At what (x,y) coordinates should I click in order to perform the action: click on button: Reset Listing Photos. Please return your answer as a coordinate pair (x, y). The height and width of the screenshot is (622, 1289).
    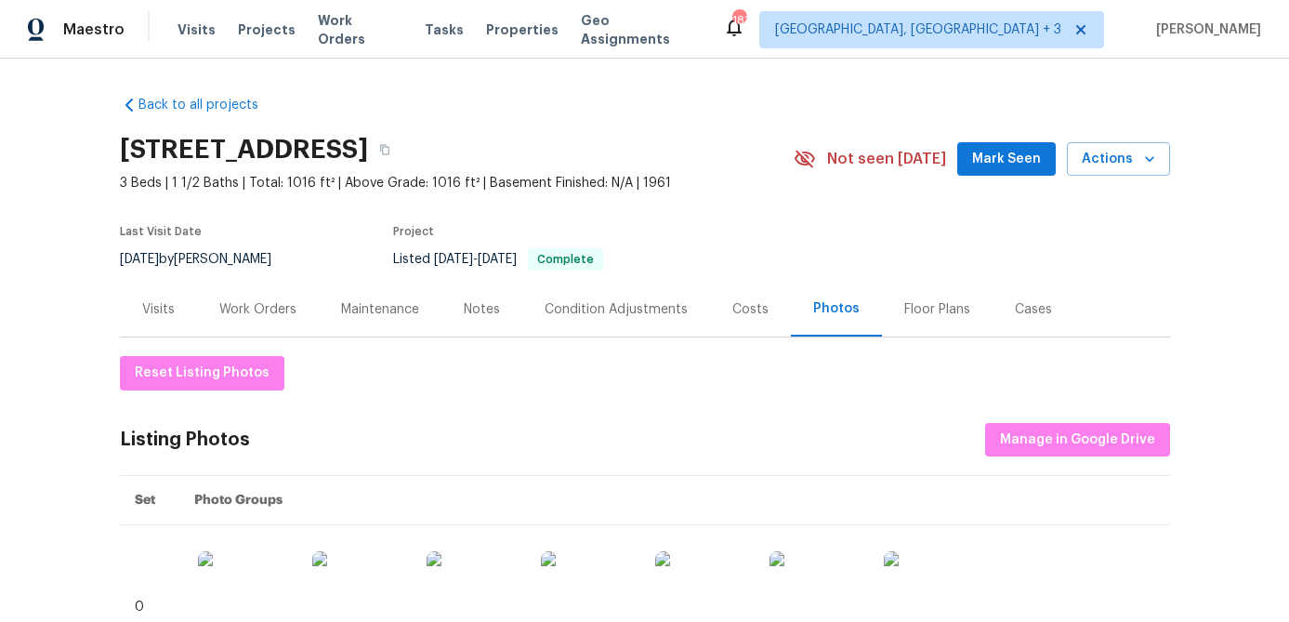
    Looking at the image, I should click on (202, 373).